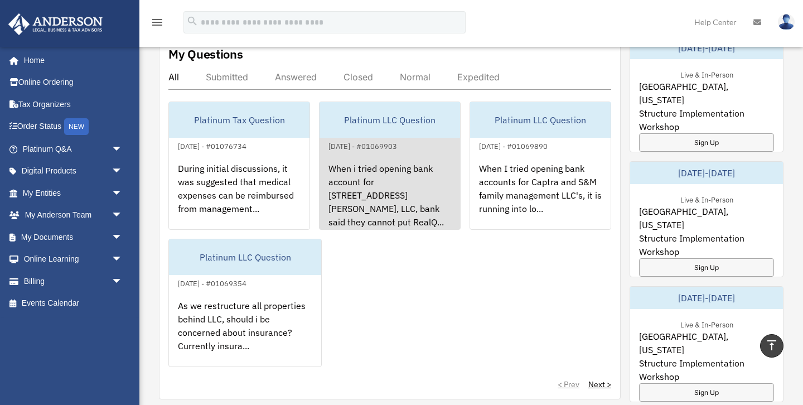  Describe the element at coordinates (479, 77) in the screenshot. I see `div: Expedited` at that location.